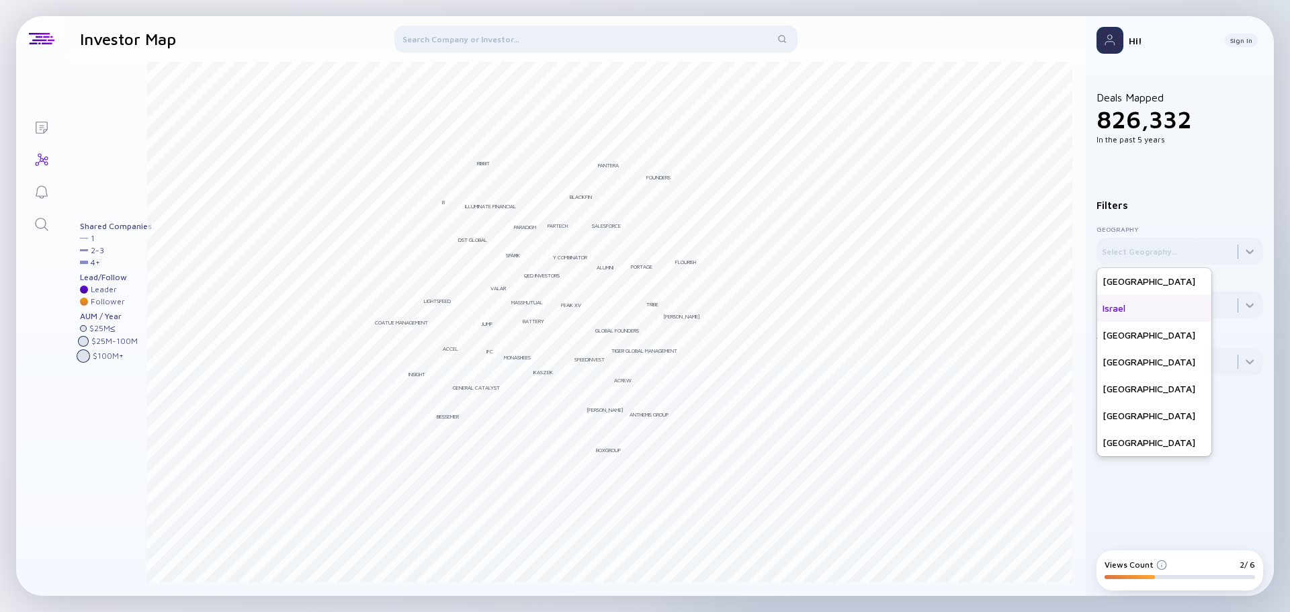  What do you see at coordinates (649, 415) in the screenshot?
I see `div: Anthemis Group` at bounding box center [649, 415].